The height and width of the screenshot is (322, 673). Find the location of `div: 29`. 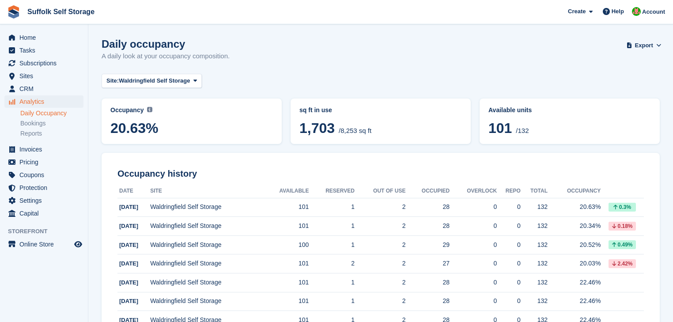

div: 29 is located at coordinates (427, 244).